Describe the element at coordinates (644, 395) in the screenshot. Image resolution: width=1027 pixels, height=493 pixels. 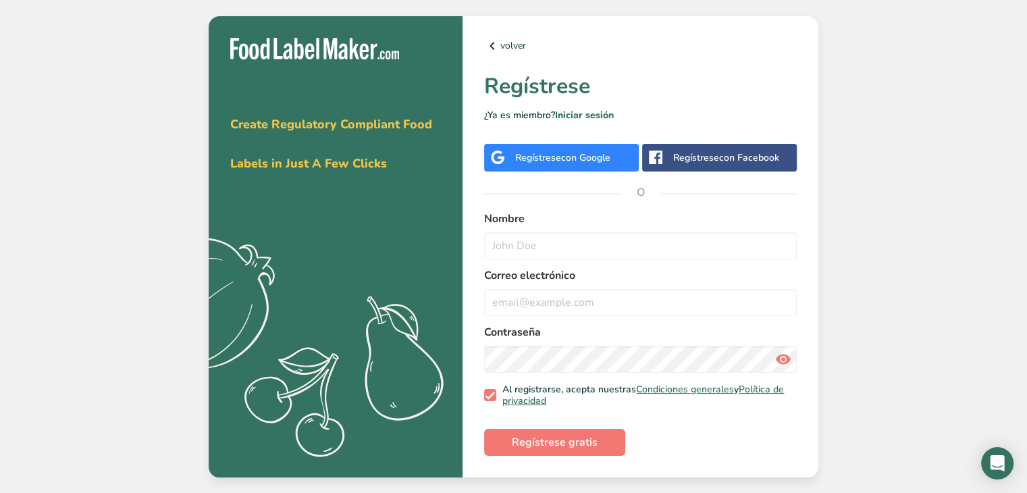
I see `span: Al registrarse, acepta nuestras y` at that location.